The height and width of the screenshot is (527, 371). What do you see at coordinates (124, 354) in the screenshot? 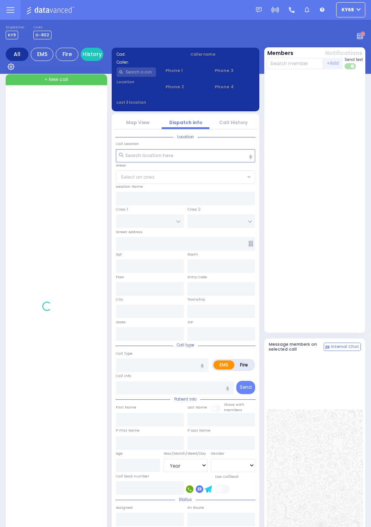
I see `label: Call Type` at bounding box center [124, 354].